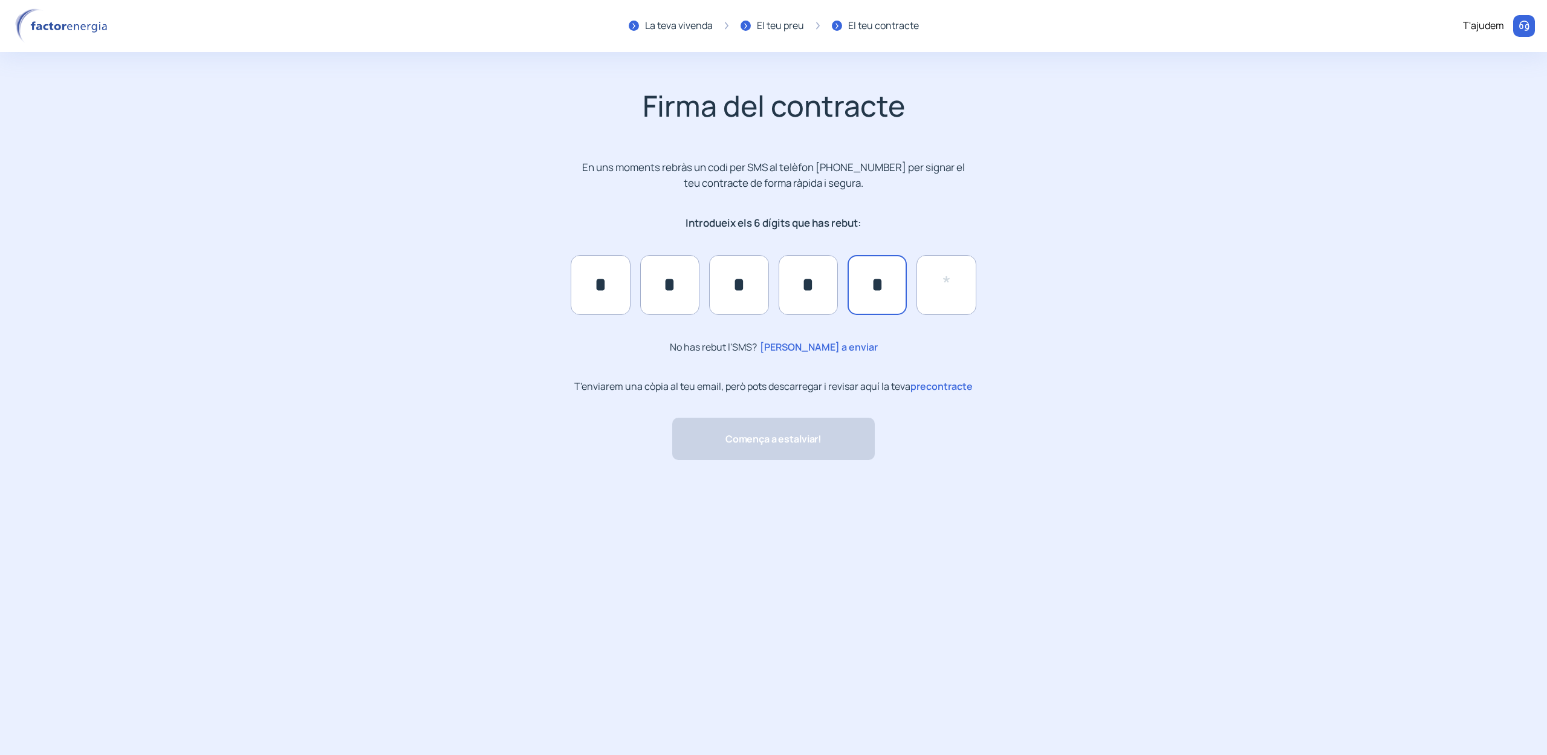  Describe the element at coordinates (884, 26) in the screenshot. I see `div: El teu contracte` at that location.